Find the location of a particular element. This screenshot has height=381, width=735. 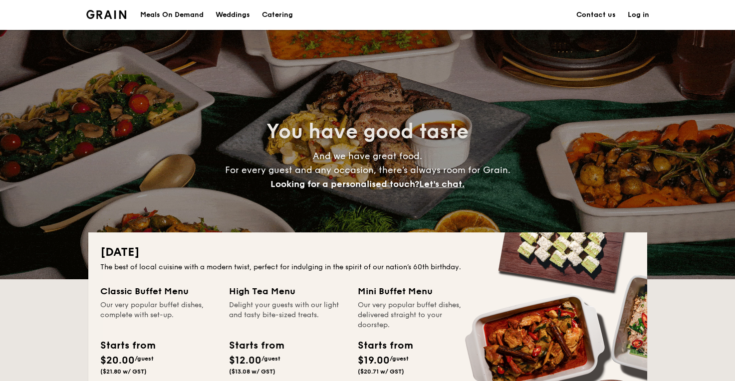

span: Let's chat. is located at coordinates (441, 184).